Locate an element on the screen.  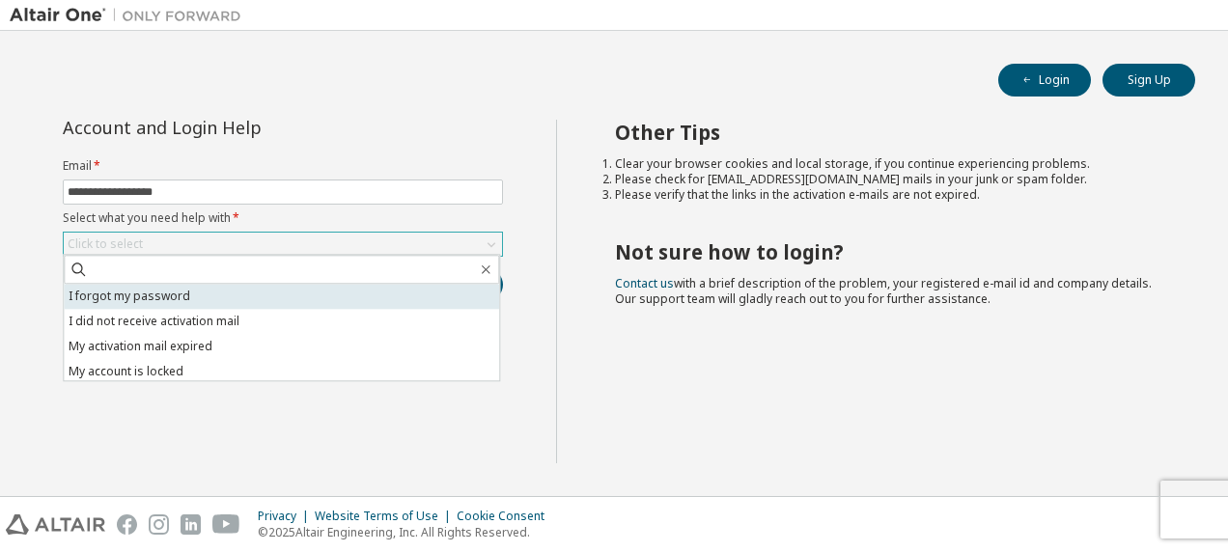
div: Account and Login Help is located at coordinates (238, 127).